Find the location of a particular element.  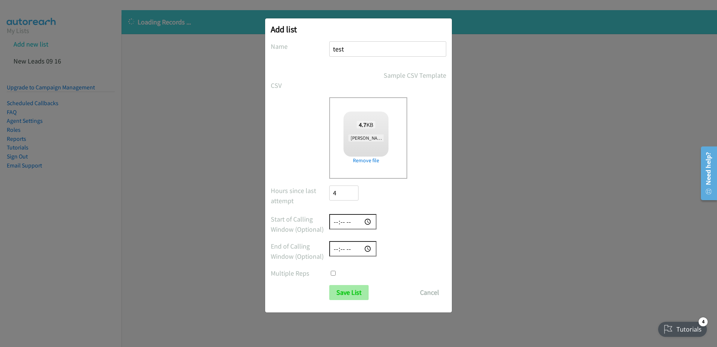

label: Start of Calling Window (Optional) is located at coordinates (300, 224).